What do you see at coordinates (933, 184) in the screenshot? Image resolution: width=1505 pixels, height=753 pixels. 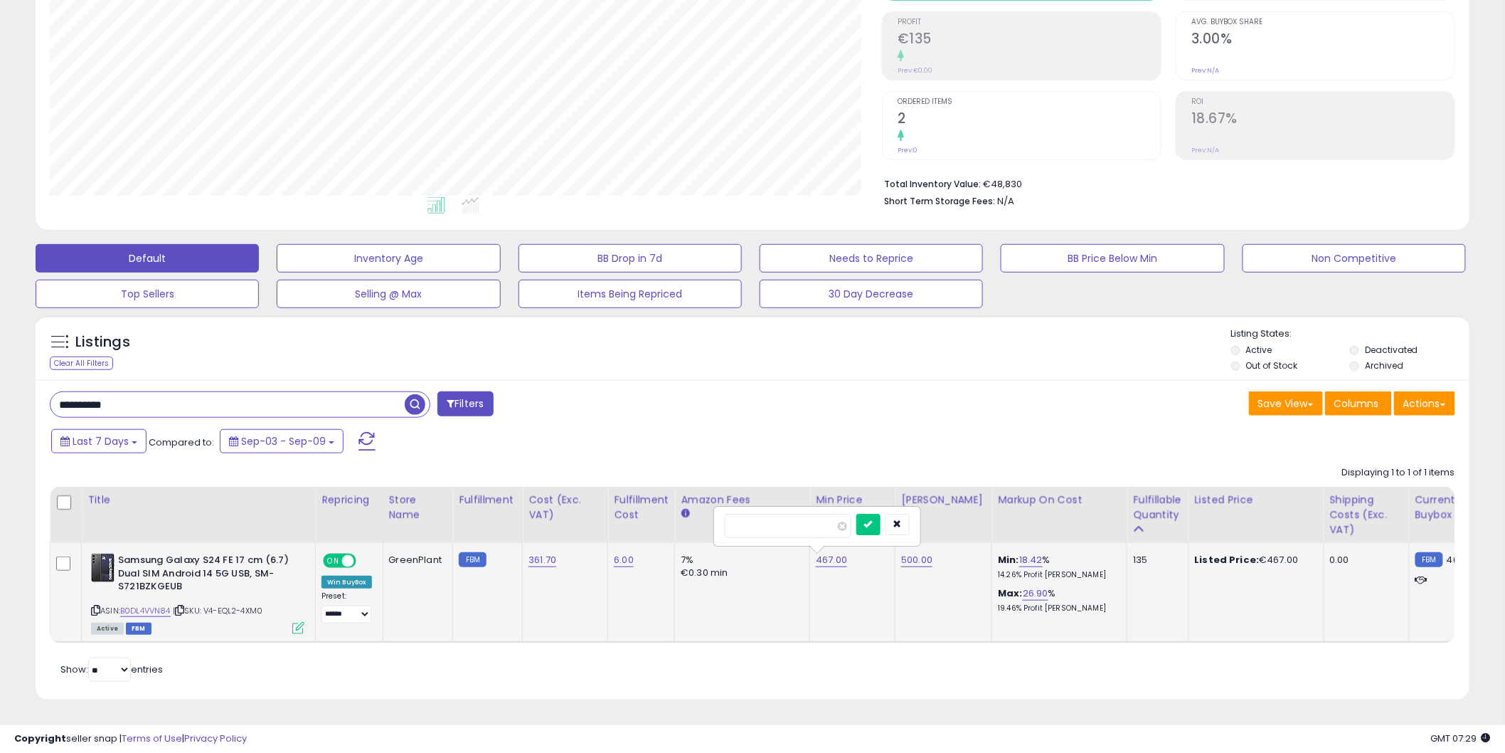 I see `b: Total Inventory Value:` at bounding box center [933, 184].